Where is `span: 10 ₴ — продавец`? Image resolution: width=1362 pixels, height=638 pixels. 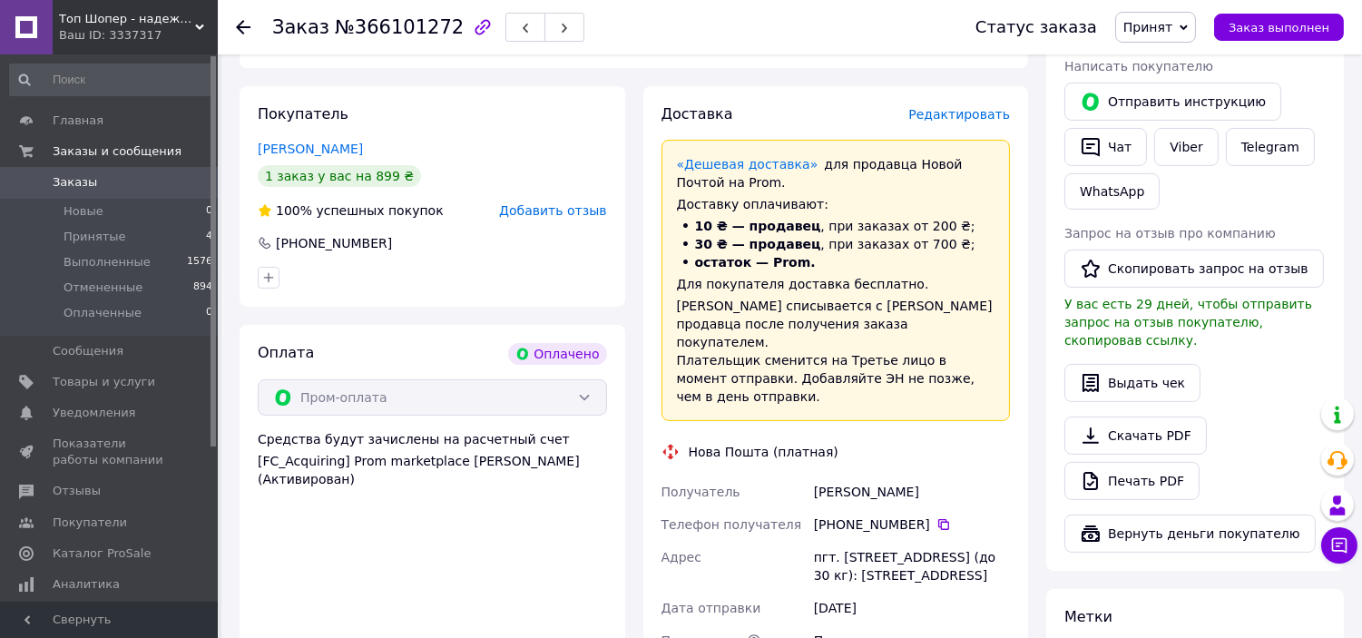 span: 10 ₴ — продавец is located at coordinates (758, 226).